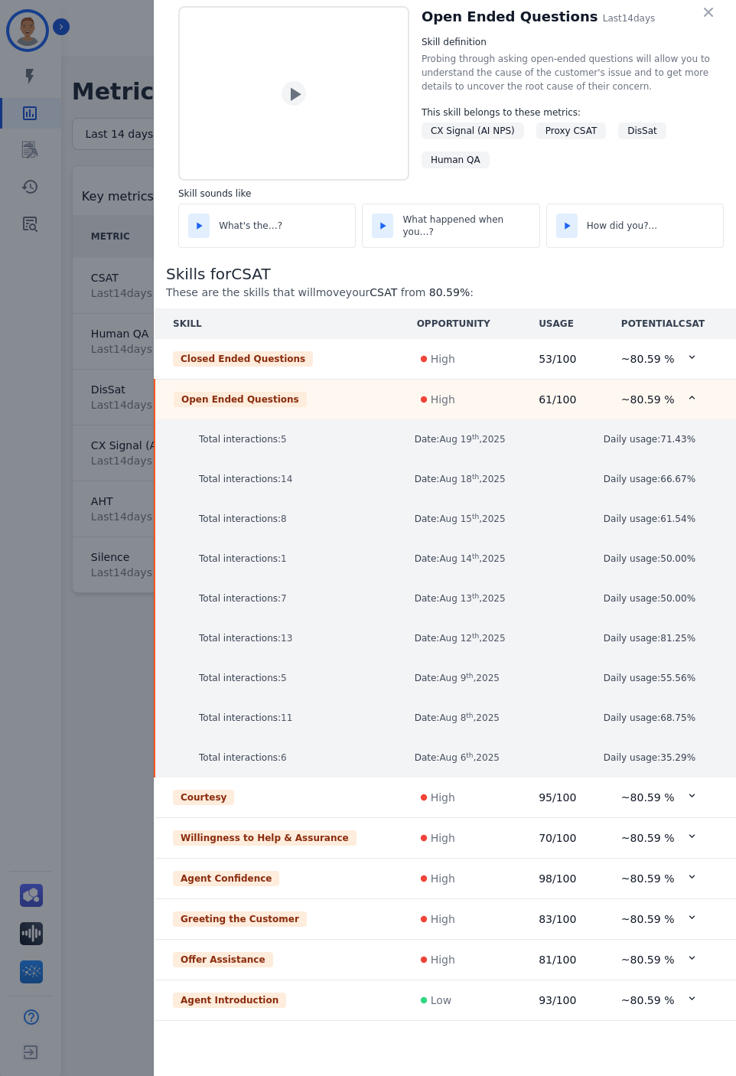  Describe the element at coordinates (469, 758) in the screenshot. I see `span: Aug 6 , 2025` at that location.